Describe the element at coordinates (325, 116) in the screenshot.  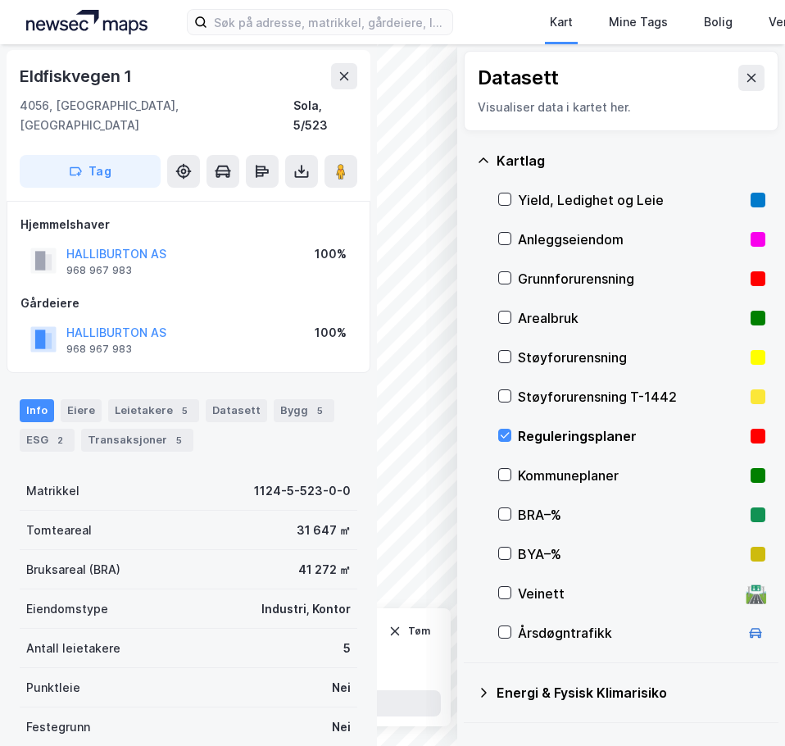
I see `div: Sola, 5/523` at that location.